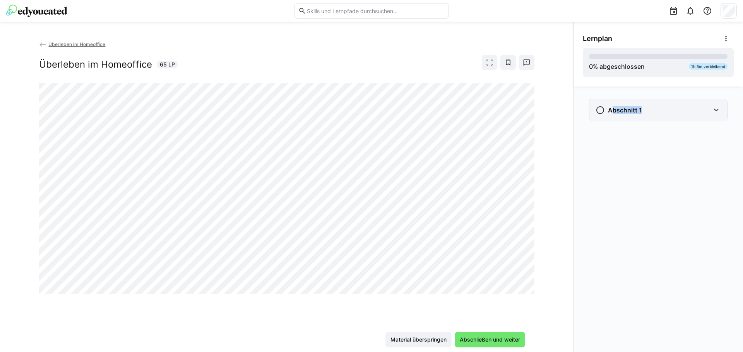  Describe the element at coordinates (96, 65) in the screenshot. I see `h2: Überleben im Homeoffice` at that location.